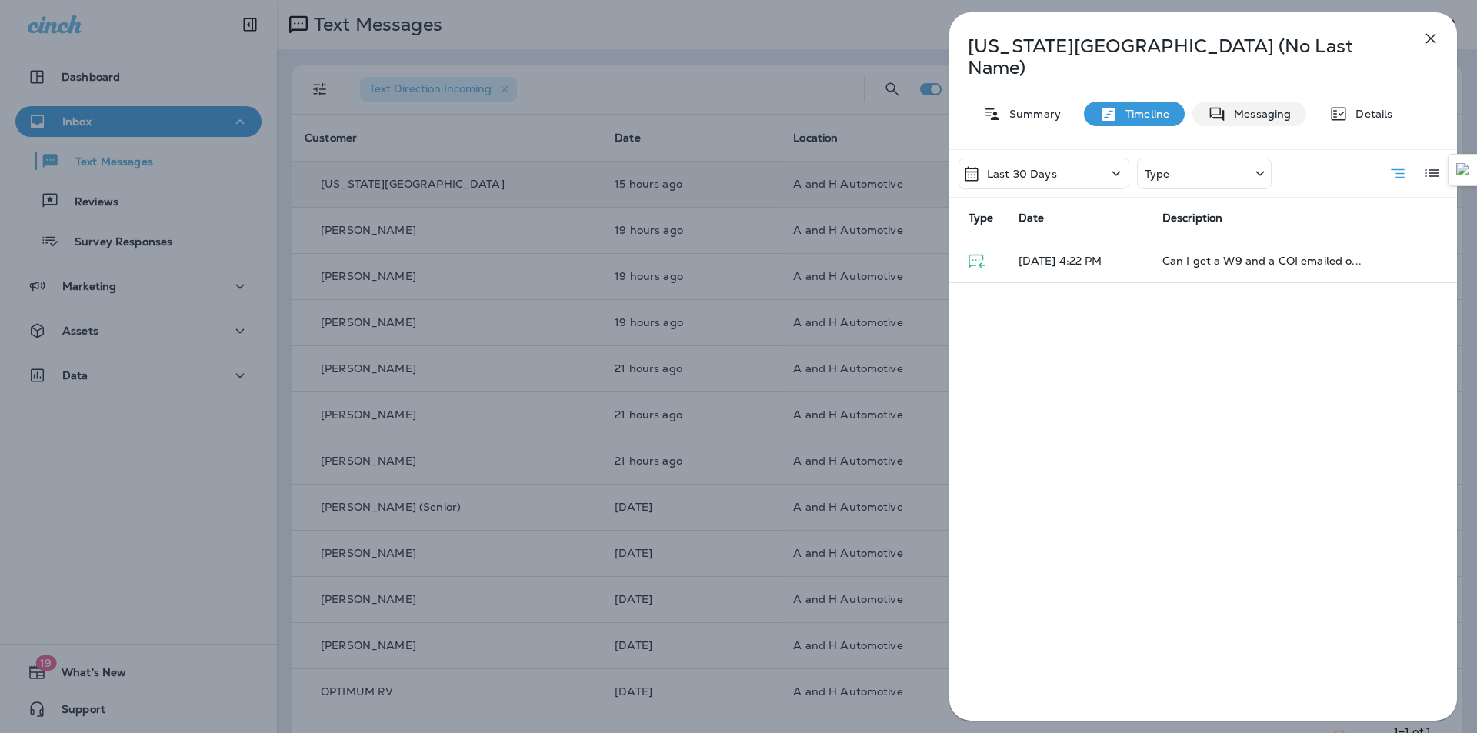  What do you see at coordinates (1021, 174) in the screenshot?
I see `p: Last 30 Days` at bounding box center [1021, 174].